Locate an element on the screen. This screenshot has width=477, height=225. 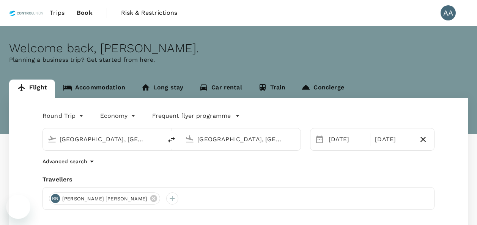
span: Book is located at coordinates (85, 13).